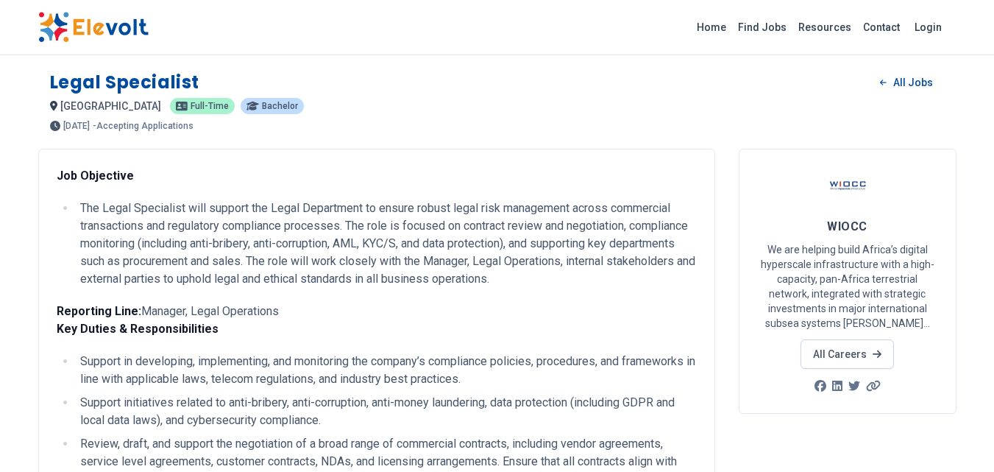 The image size is (994, 472). What do you see at coordinates (210, 106) in the screenshot?
I see `span: Full-time` at bounding box center [210, 106].